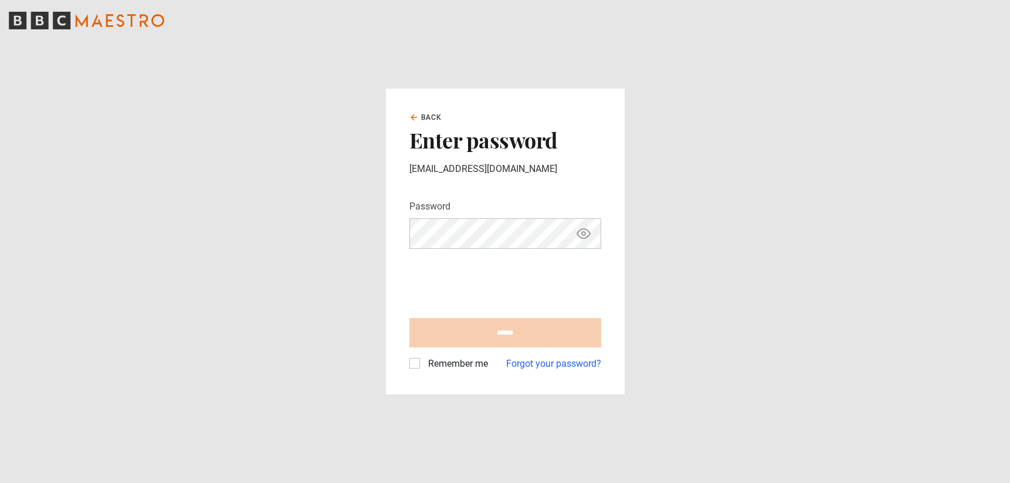 The height and width of the screenshot is (483, 1010). I want to click on a: Back, so click(426, 117).